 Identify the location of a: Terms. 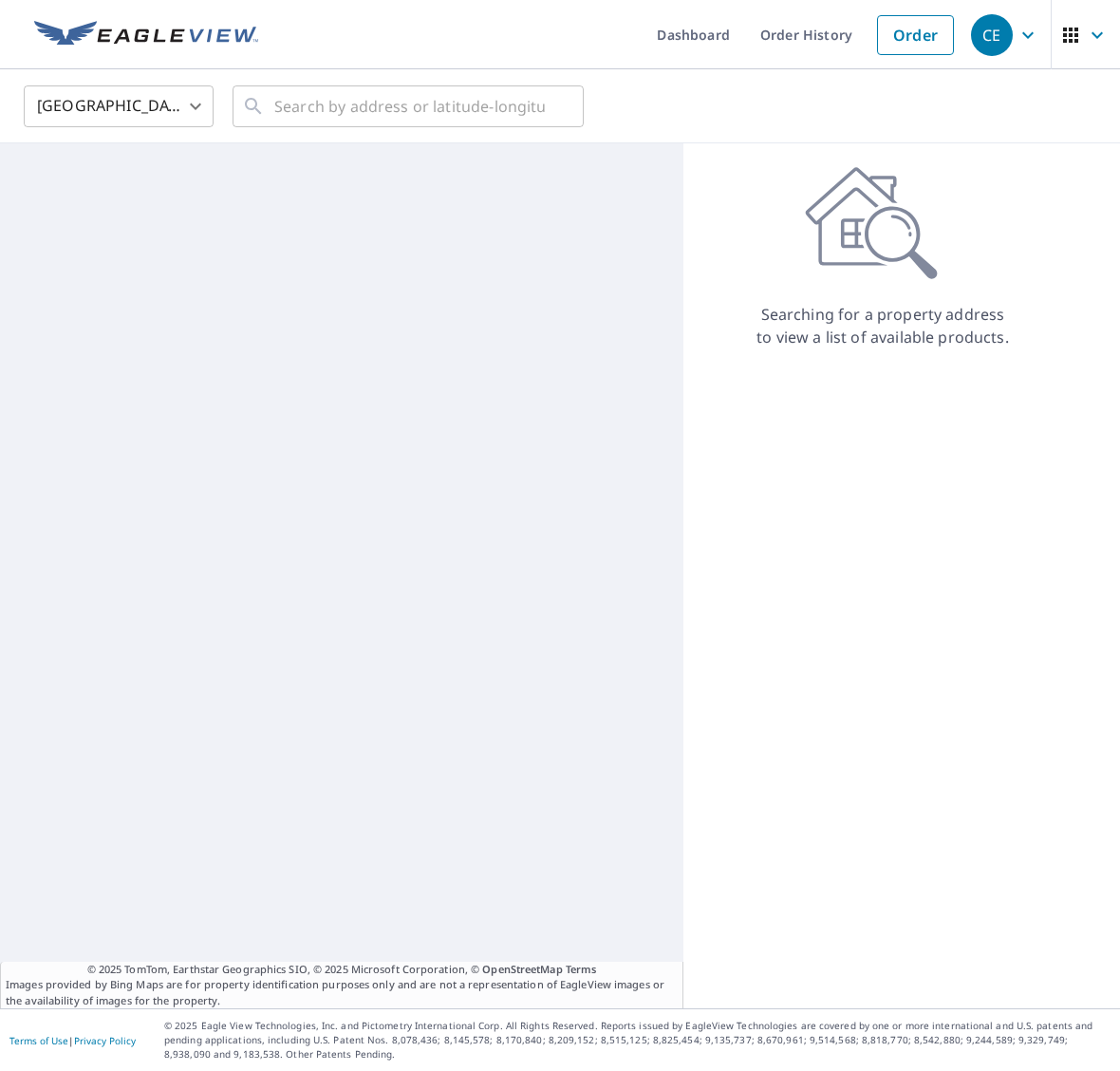
(581, 968).